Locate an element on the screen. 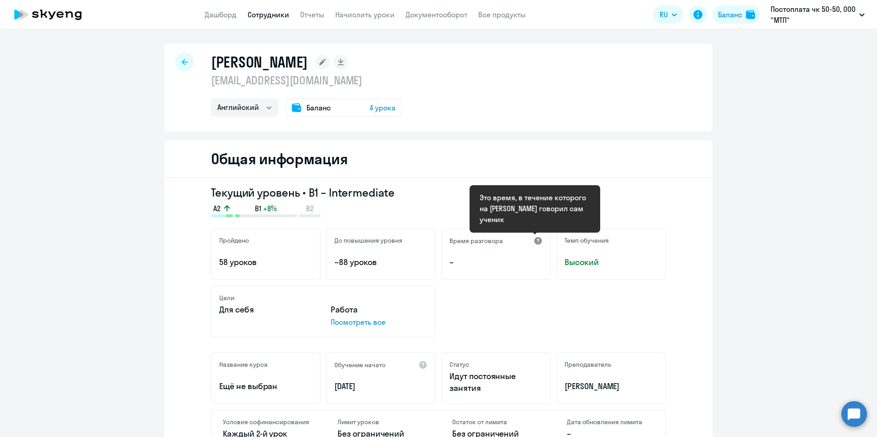  h5: Статус is located at coordinates (459, 365).